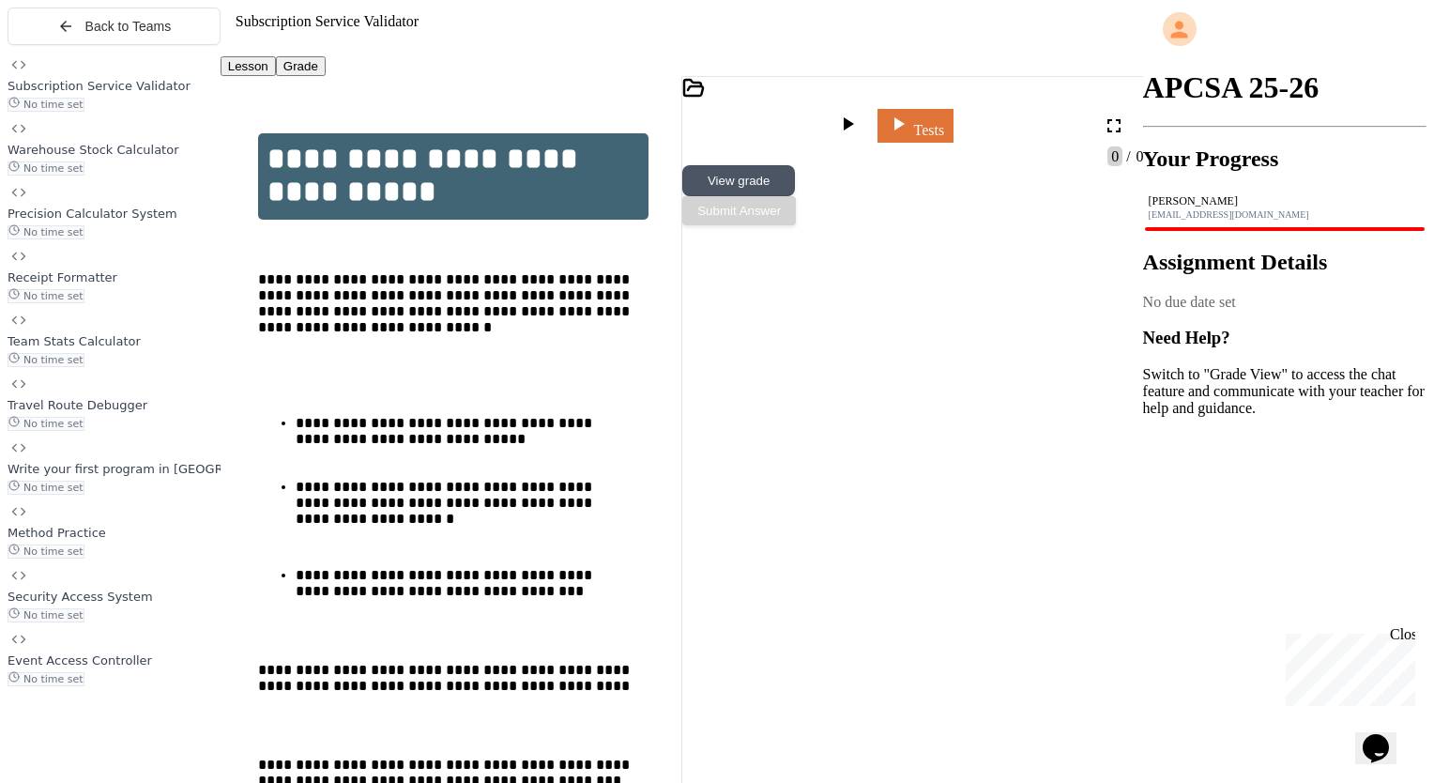  Describe the element at coordinates (1285, 338) in the screenshot. I see `h3: Need Help?` at that location.